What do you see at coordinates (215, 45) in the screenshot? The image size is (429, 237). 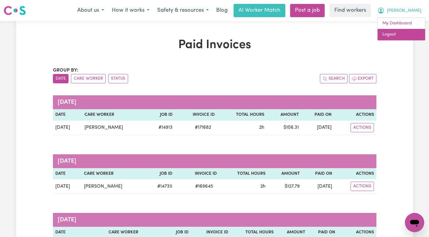 I see `h1: Paid Invoices` at bounding box center [215, 45].